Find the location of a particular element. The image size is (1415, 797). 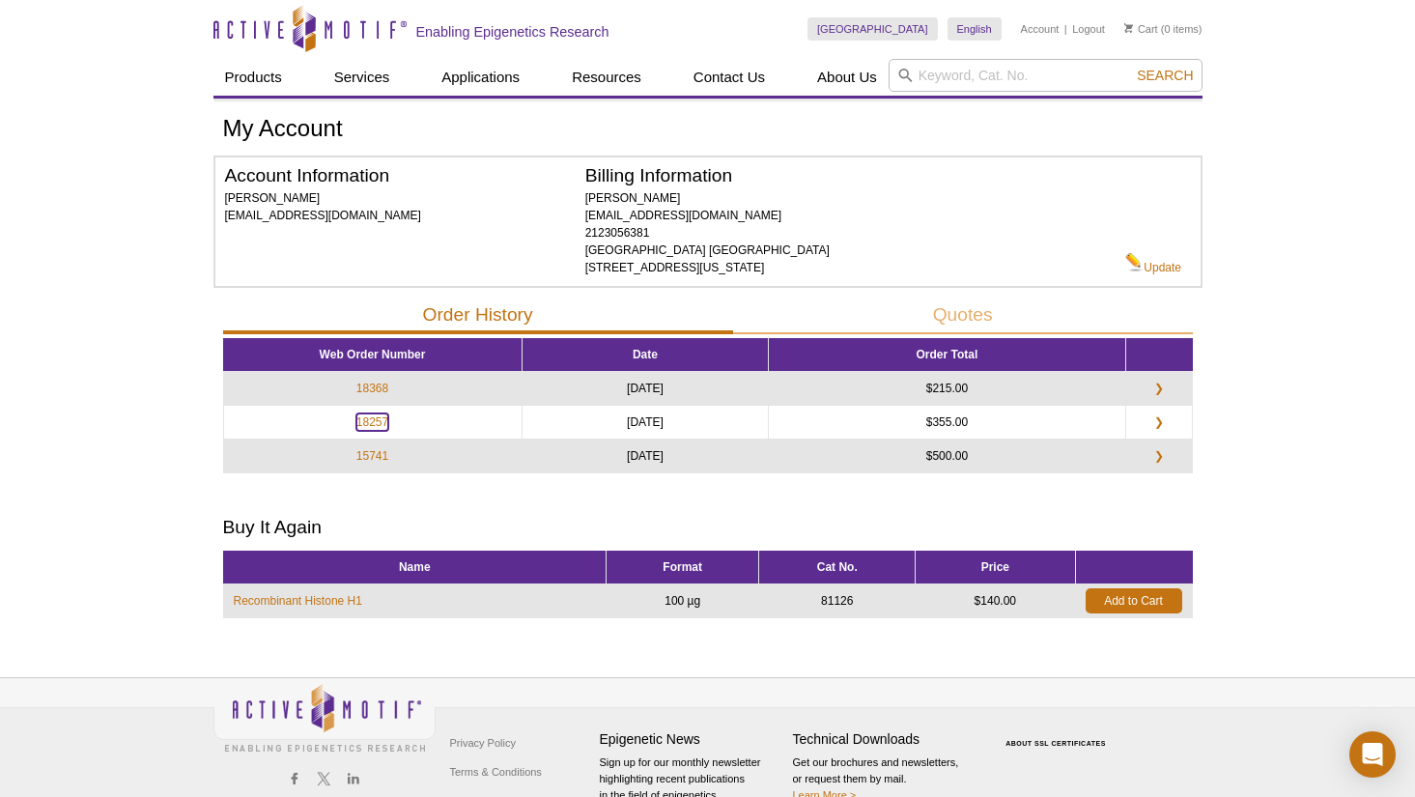

a: Privacy Policy is located at coordinates (483, 743).